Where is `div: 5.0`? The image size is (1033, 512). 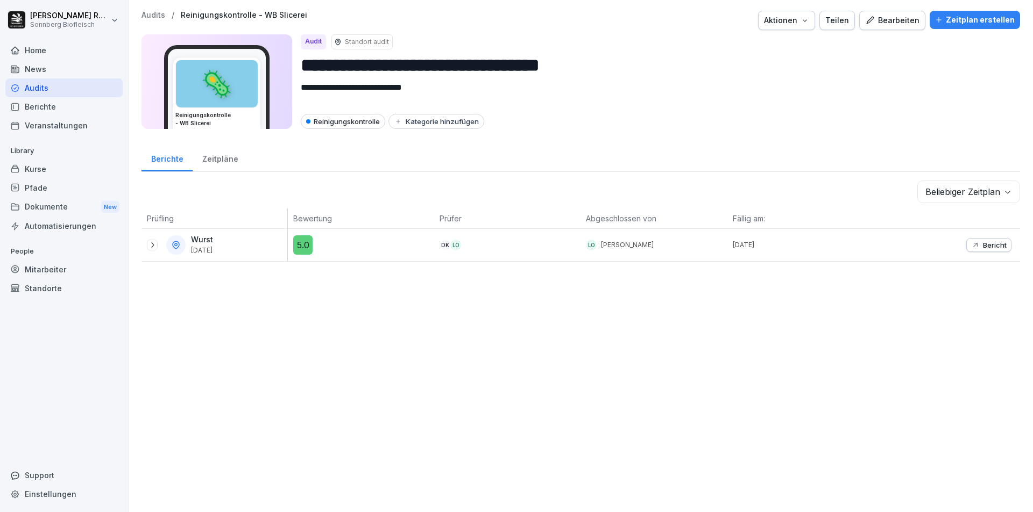
div: 5.0 is located at coordinates (303, 245).